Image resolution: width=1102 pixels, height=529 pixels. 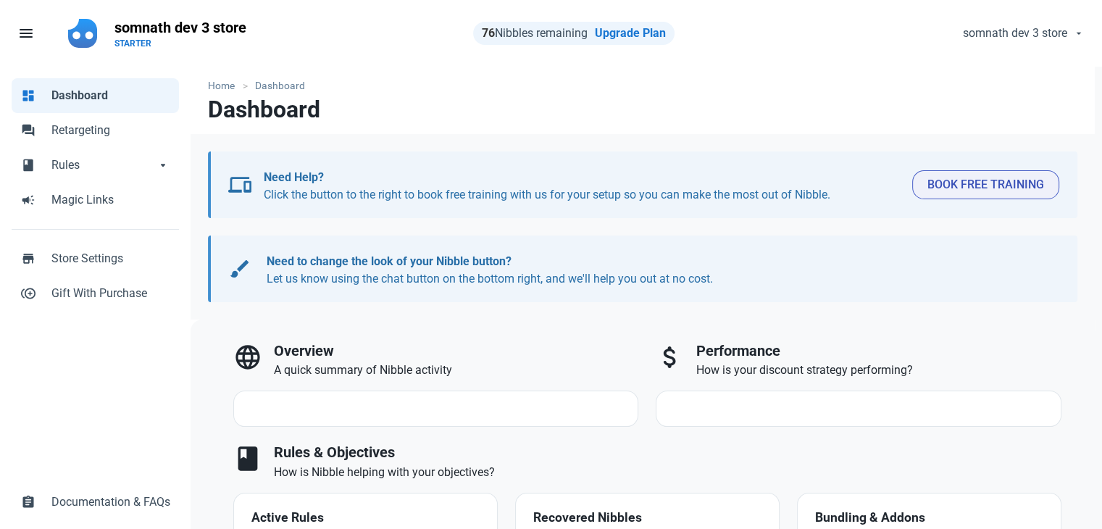 What do you see at coordinates (248, 357) in the screenshot?
I see `span: language` at bounding box center [248, 357].